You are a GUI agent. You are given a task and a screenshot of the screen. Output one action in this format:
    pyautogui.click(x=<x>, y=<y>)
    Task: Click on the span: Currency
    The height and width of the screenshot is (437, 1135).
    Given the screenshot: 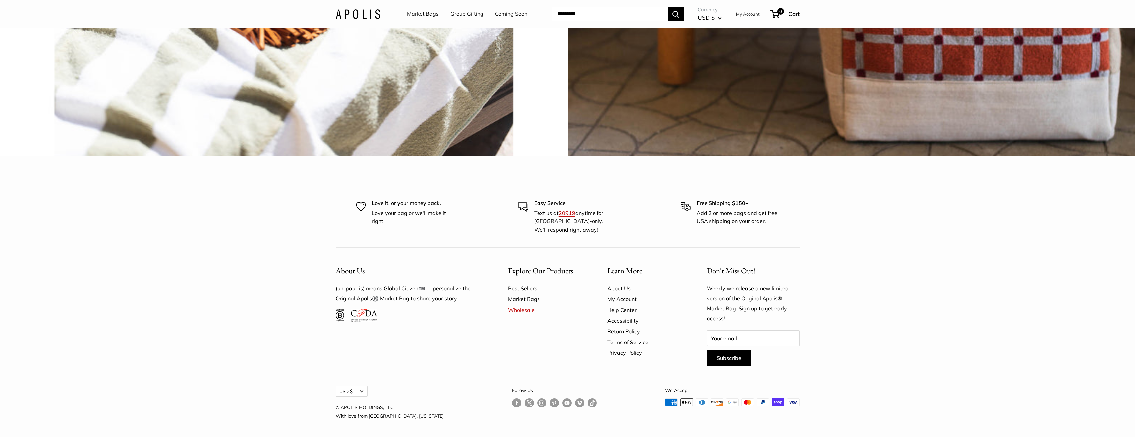 What is the action you would take?
    pyautogui.click(x=709, y=10)
    